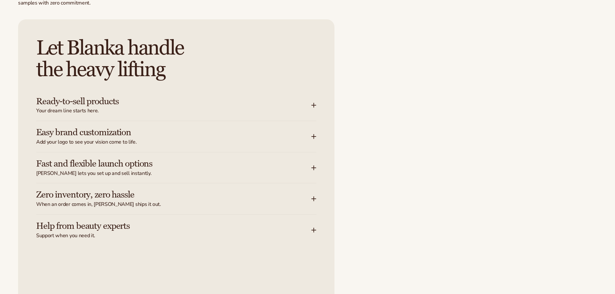  What do you see at coordinates (174, 111) in the screenshot?
I see `span: Your dream line starts here.` at bounding box center [174, 111].